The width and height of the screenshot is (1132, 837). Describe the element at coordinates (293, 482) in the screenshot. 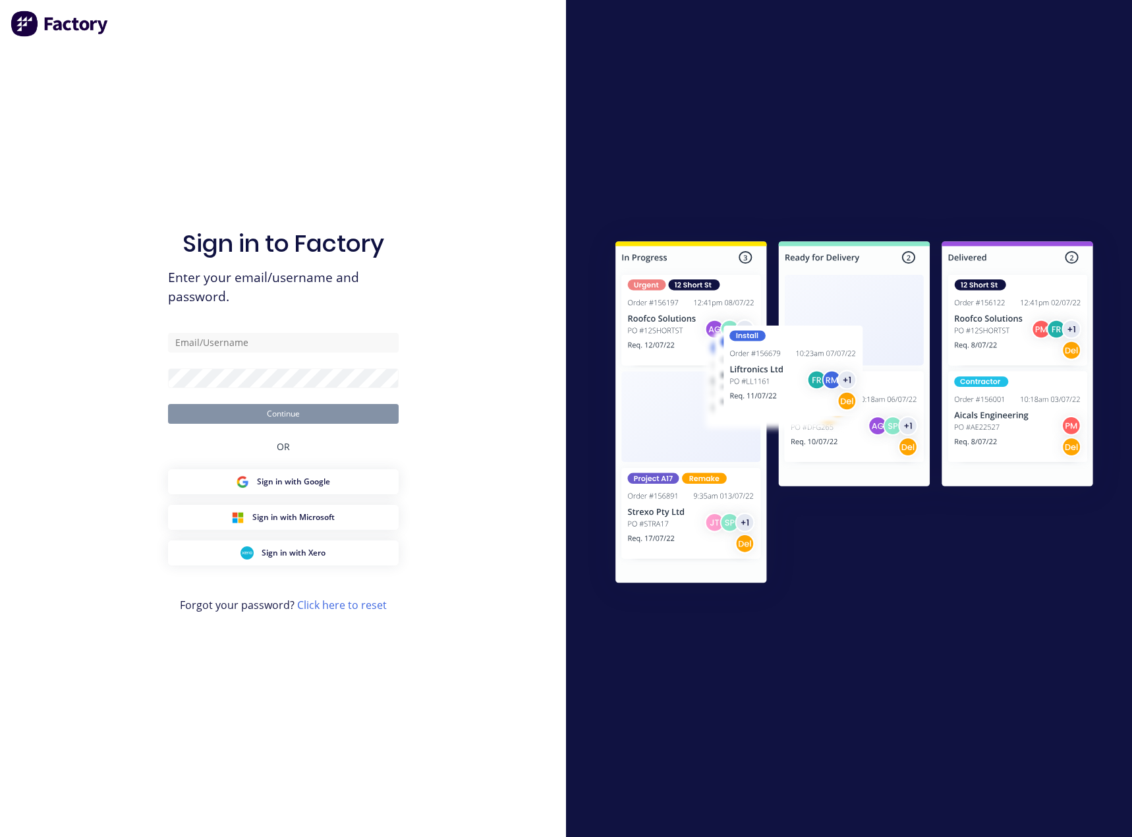

I see `span: Sign in with Google` at that location.